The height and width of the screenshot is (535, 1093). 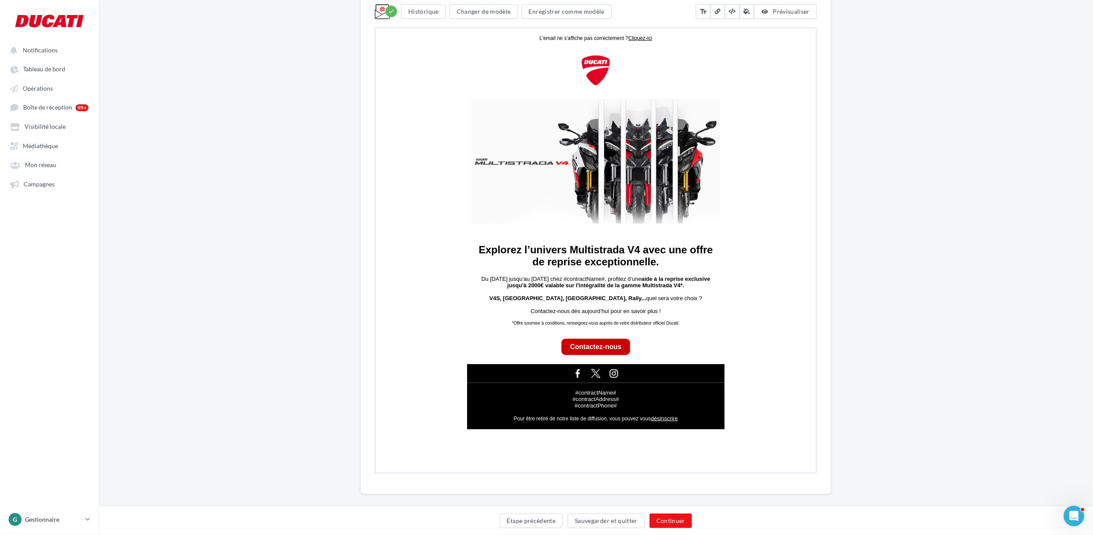 What do you see at coordinates (391, 11) in the screenshot?
I see `i: check` at bounding box center [391, 11].